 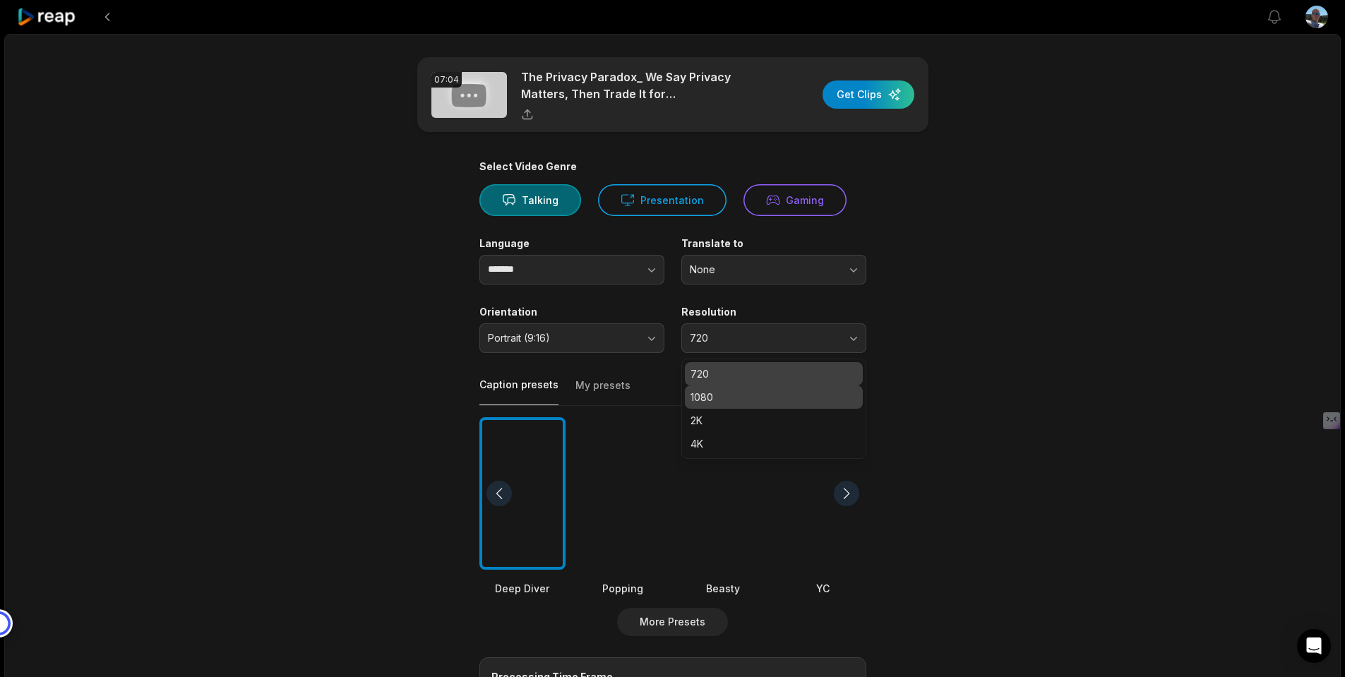 What do you see at coordinates (795, 200) in the screenshot?
I see `button: Gaming` at bounding box center [795, 200].